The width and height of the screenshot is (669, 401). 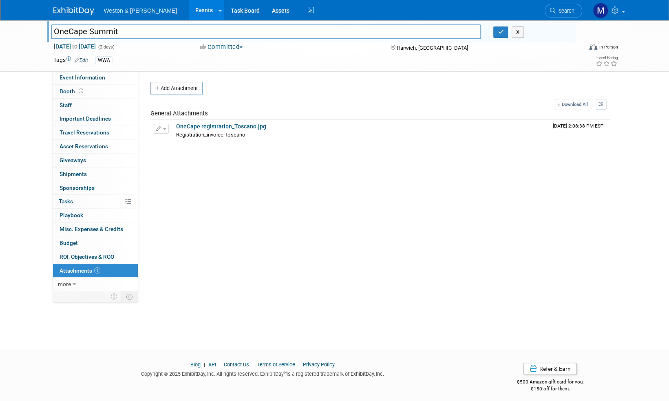 What do you see at coordinates (95, 160) in the screenshot?
I see `a: Giveaways` at bounding box center [95, 160].